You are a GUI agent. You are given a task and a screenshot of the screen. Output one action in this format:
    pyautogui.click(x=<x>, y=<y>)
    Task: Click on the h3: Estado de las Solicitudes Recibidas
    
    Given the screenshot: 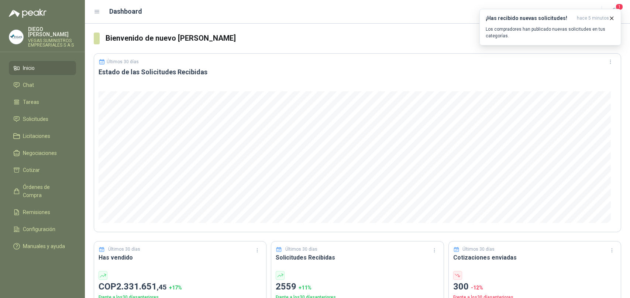 What is the action you would take?
    pyautogui.click(x=357, y=72)
    